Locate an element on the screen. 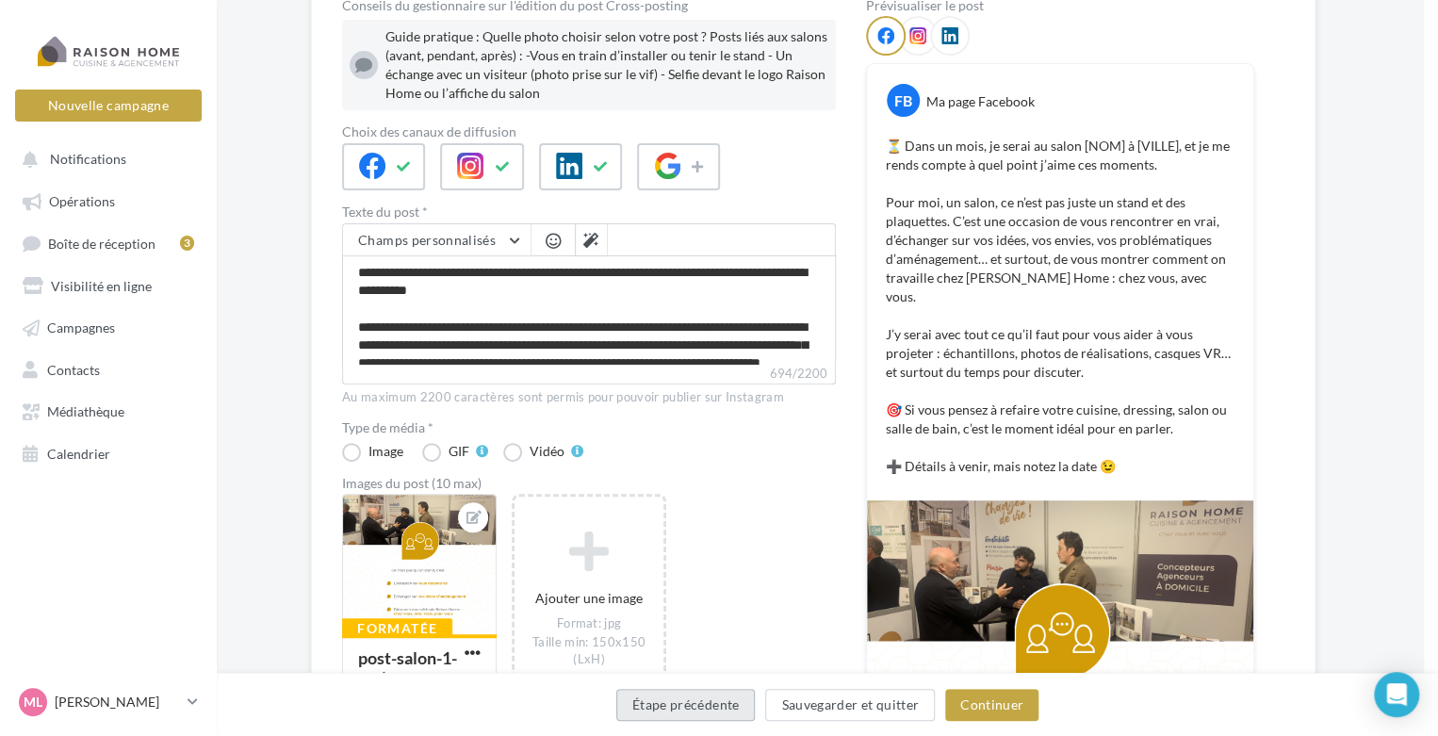 This screenshot has width=1438, height=736. div: Au maximum 2200 caractères sont permis pour pouvoir publier sur Instagram is located at coordinates (589, 398).